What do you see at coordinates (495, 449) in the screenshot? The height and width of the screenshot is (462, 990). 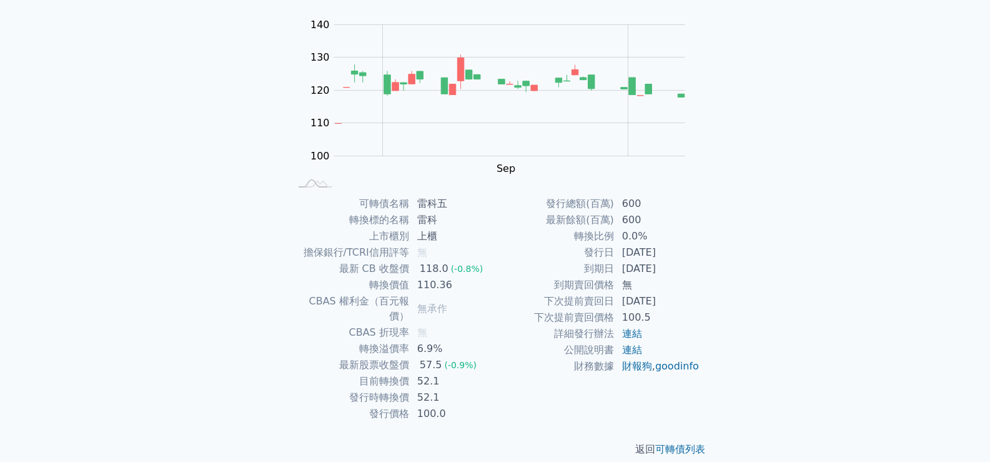 I see `p: 返回` at bounding box center [495, 449].